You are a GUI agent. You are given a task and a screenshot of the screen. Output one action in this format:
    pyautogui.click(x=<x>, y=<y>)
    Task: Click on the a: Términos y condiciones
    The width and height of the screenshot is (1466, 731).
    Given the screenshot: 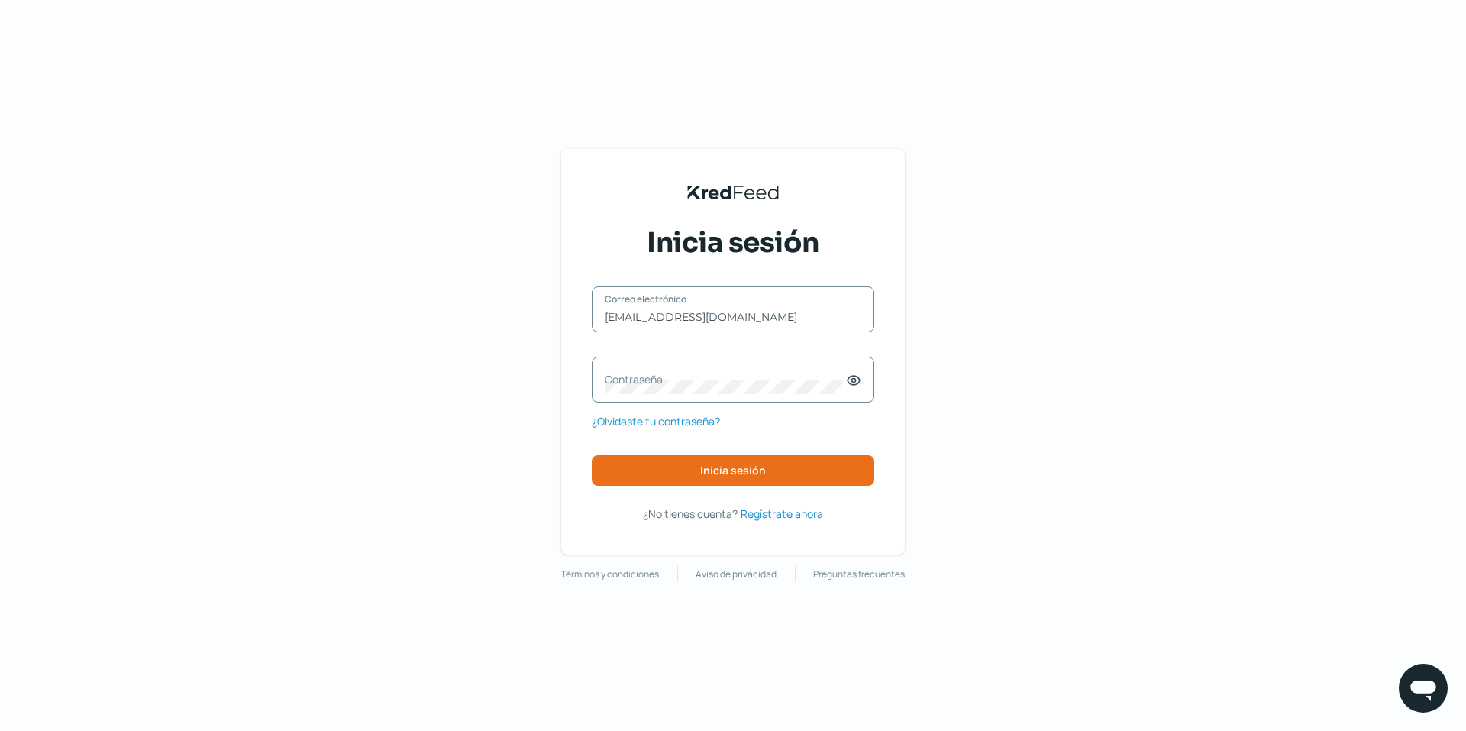 What is the action you would take?
    pyautogui.click(x=610, y=574)
    